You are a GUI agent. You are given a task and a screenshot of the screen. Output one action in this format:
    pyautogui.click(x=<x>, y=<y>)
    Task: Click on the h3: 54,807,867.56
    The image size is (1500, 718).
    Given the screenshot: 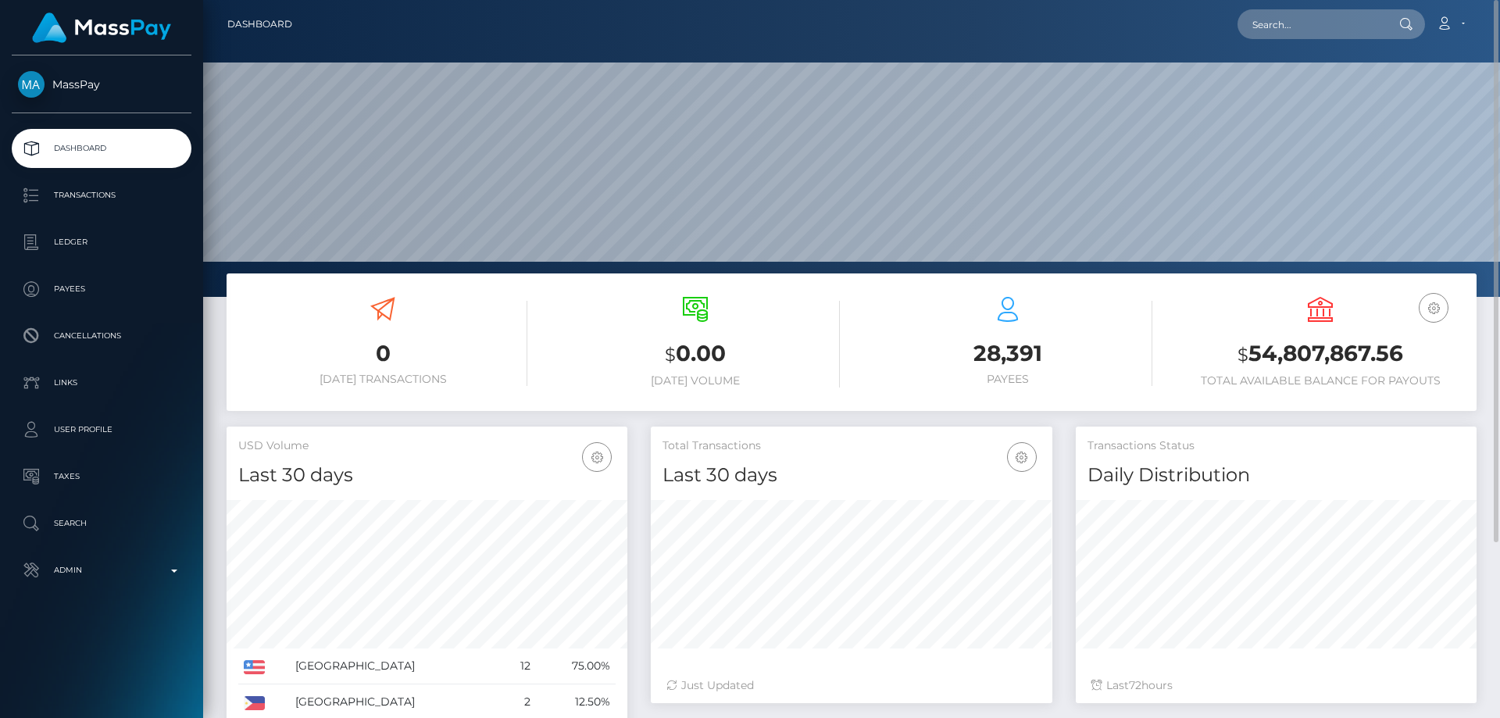 What is the action you would take?
    pyautogui.click(x=1321, y=354)
    